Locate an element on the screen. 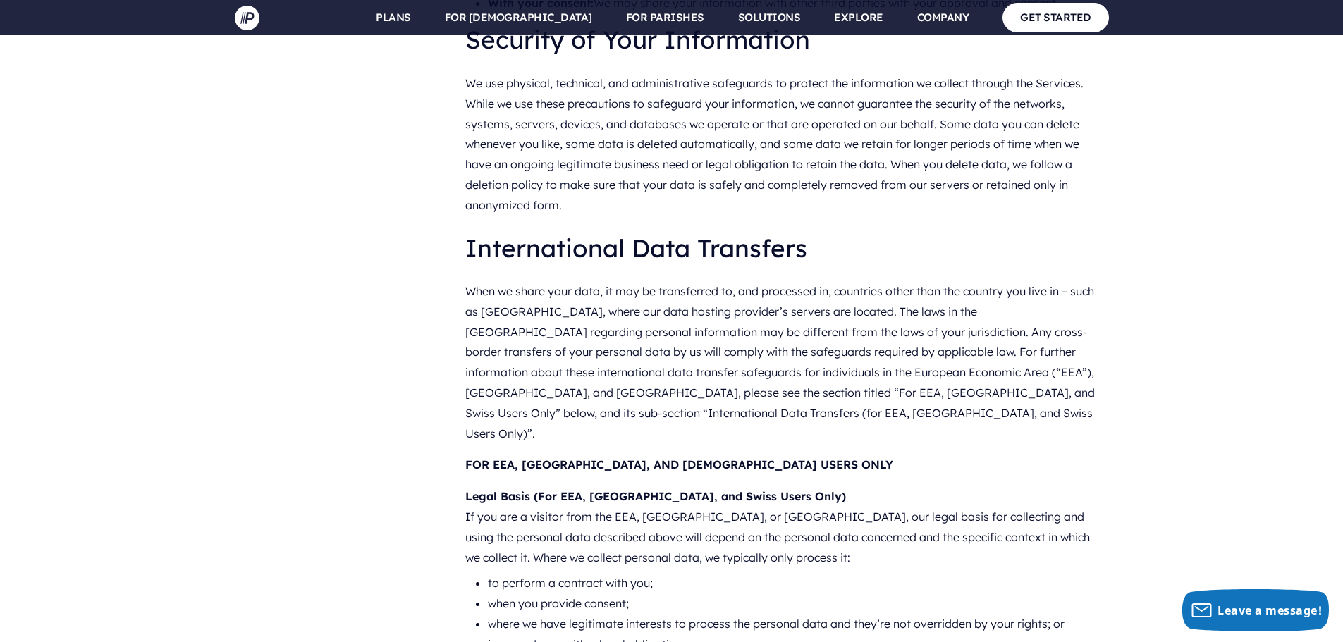 The height and width of the screenshot is (642, 1343). p: We use physical, technical, and administrative safeguards to protect the information we collect t... is located at coordinates (782, 144).